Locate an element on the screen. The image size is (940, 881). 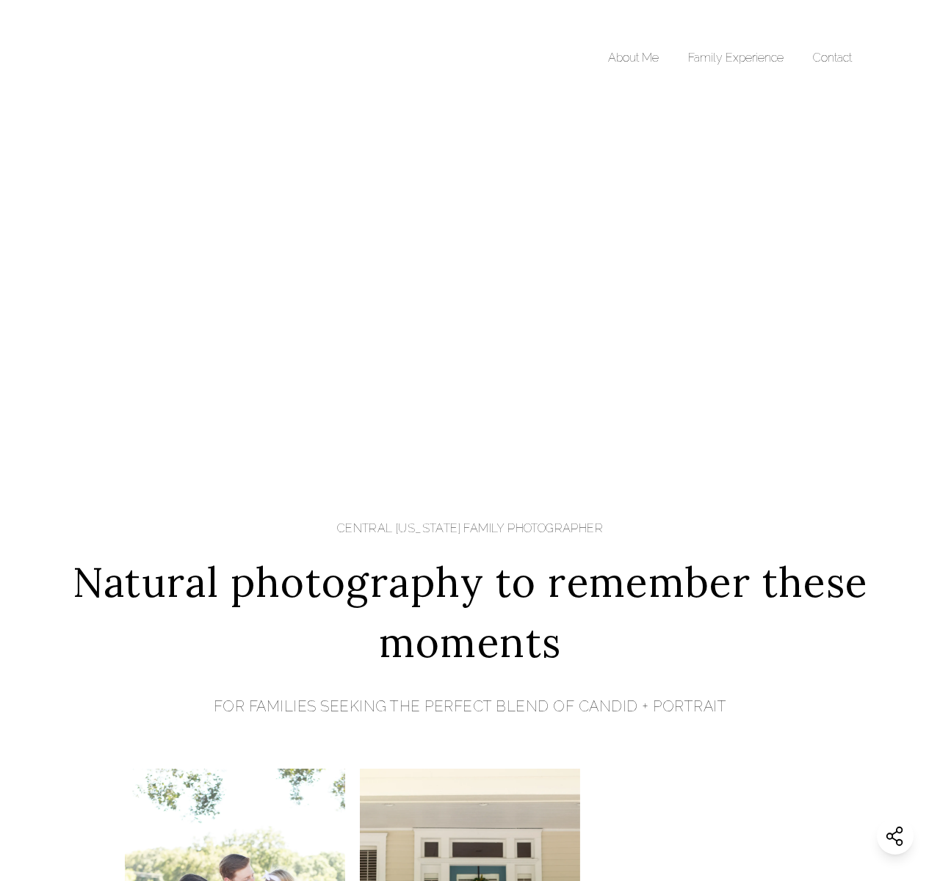
a: Calli Wickes Photography Home Page is located at coordinates (198, 58).